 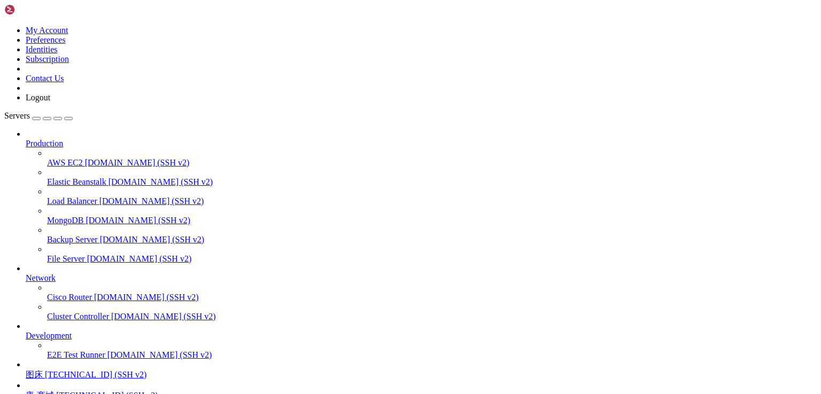 I want to click on a: Preferences, so click(x=45, y=40).